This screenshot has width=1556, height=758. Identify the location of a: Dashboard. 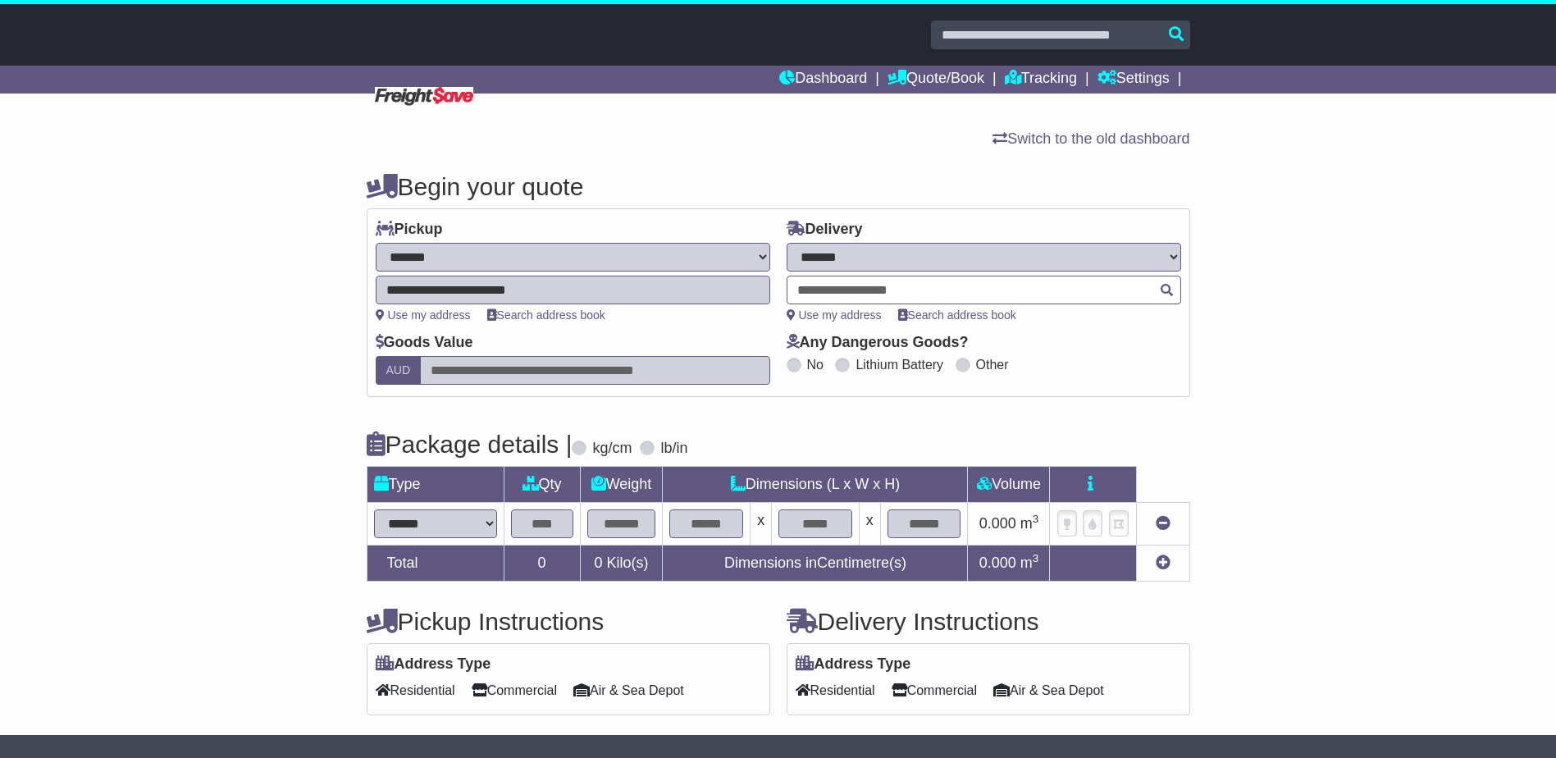
(823, 80).